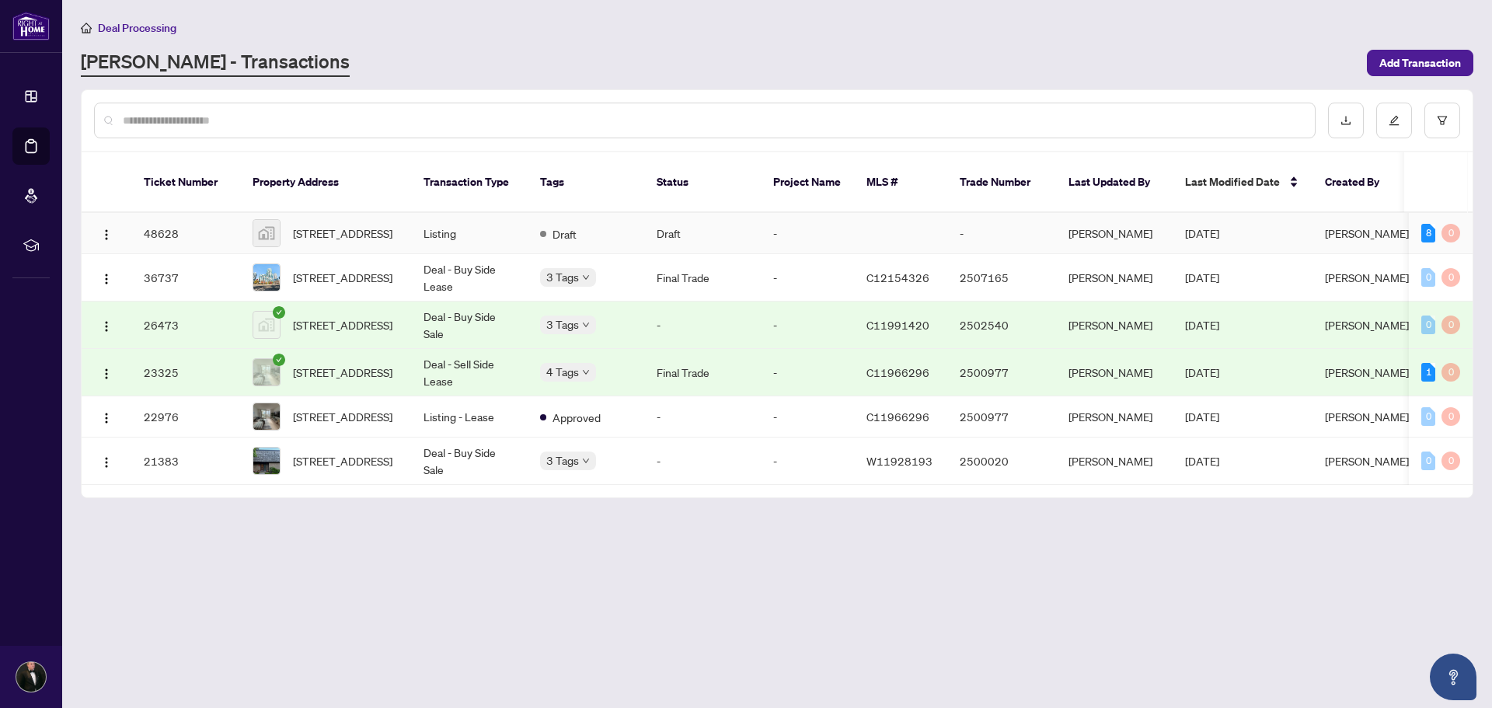 The image size is (1492, 708). What do you see at coordinates (1232, 182) in the screenshot?
I see `span: Last Modified Date` at bounding box center [1232, 182].